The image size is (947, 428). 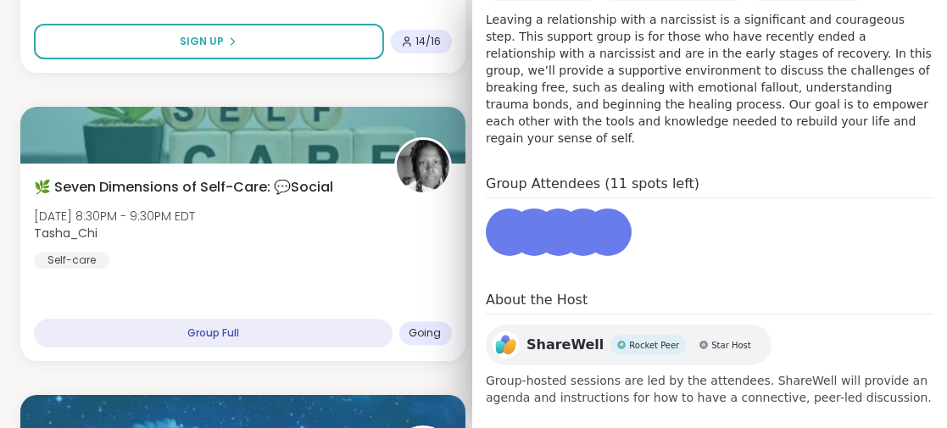 I want to click on img: Star Host, so click(x=704, y=345).